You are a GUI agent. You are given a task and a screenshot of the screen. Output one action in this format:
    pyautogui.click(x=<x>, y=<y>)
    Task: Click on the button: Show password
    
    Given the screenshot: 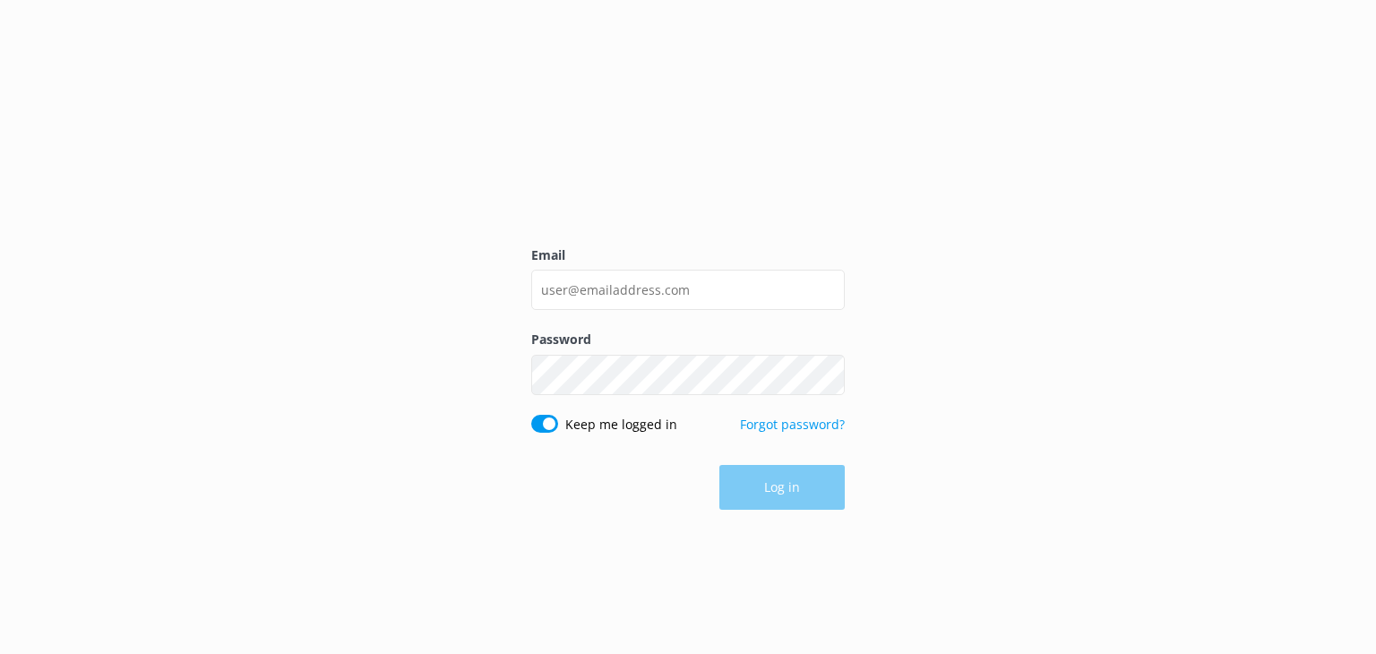 What is the action you would take?
    pyautogui.click(x=827, y=374)
    